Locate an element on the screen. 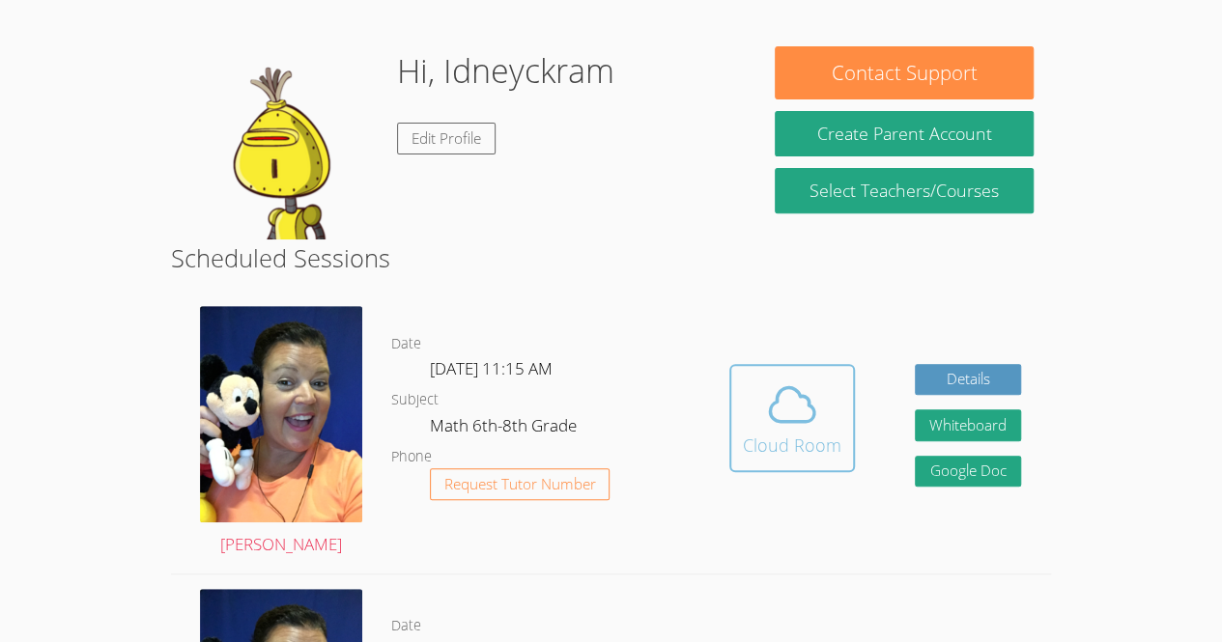 Image resolution: width=1222 pixels, height=642 pixels. button: Create Parent Account is located at coordinates (903, 133).